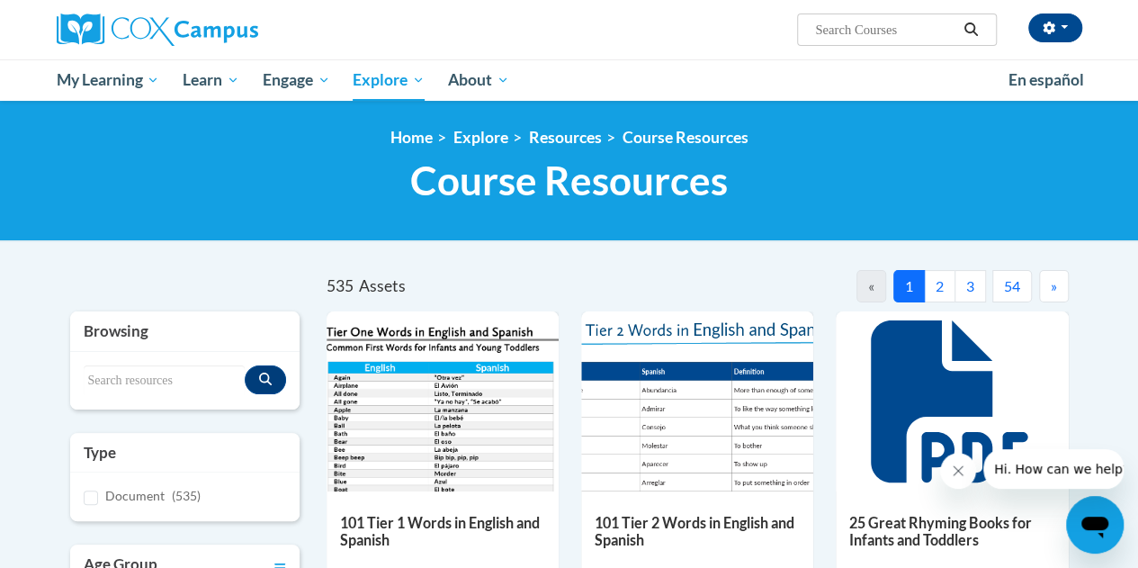  I want to click on h5: 25 Great Rhyming Books for Infants and Toddlers, so click(952, 531).